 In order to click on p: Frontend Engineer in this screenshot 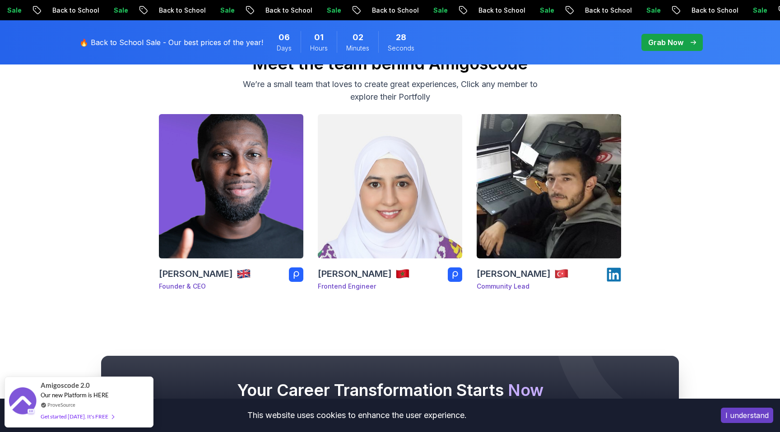, I will do `click(364, 287)`.